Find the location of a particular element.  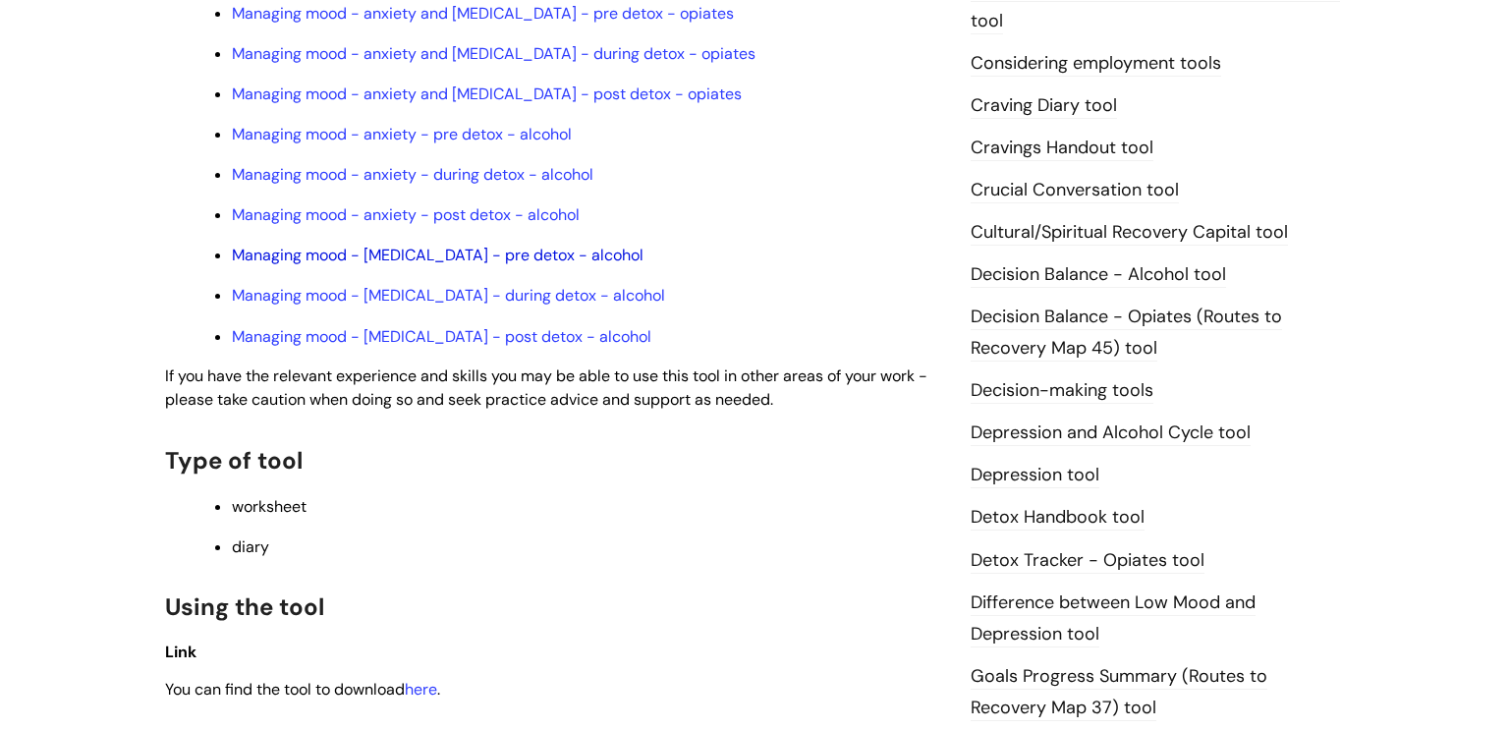

a: Difference between Low Mood and Depression tool is located at coordinates (1113, 619).